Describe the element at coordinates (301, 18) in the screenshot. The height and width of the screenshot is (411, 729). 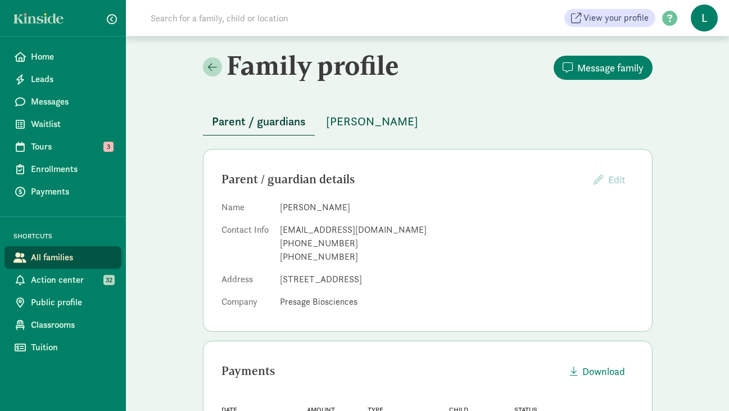
I see `input: Search for a family, child or location` at that location.